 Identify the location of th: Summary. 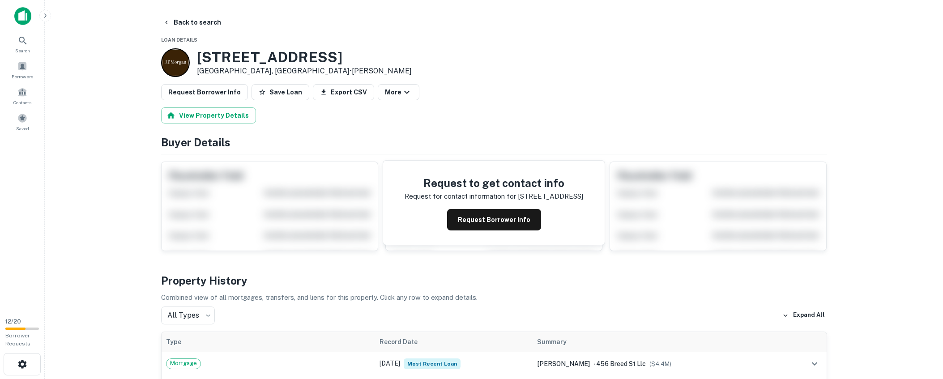
(658, 342).